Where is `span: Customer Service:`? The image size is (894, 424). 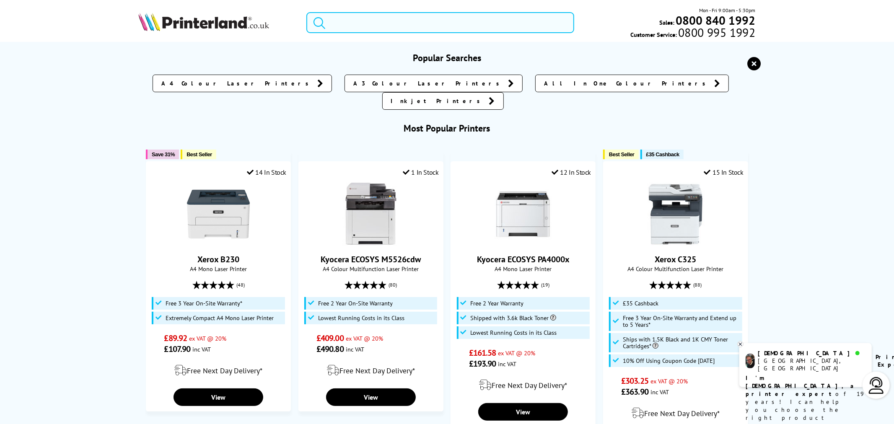 span: Customer Service: is located at coordinates (693, 34).